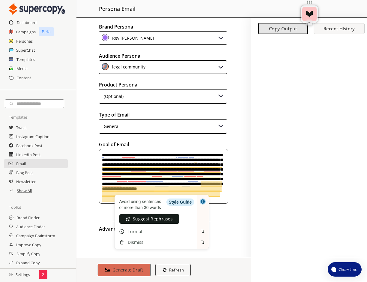 The image size is (367, 282). I want to click on button: advanced-inputs, so click(132, 229).